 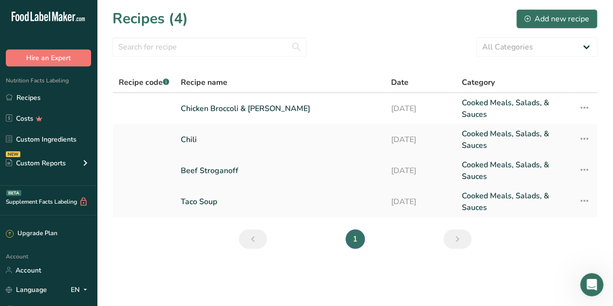 What do you see at coordinates (144, 82) in the screenshot?
I see `span: Recipe code` at bounding box center [144, 82].